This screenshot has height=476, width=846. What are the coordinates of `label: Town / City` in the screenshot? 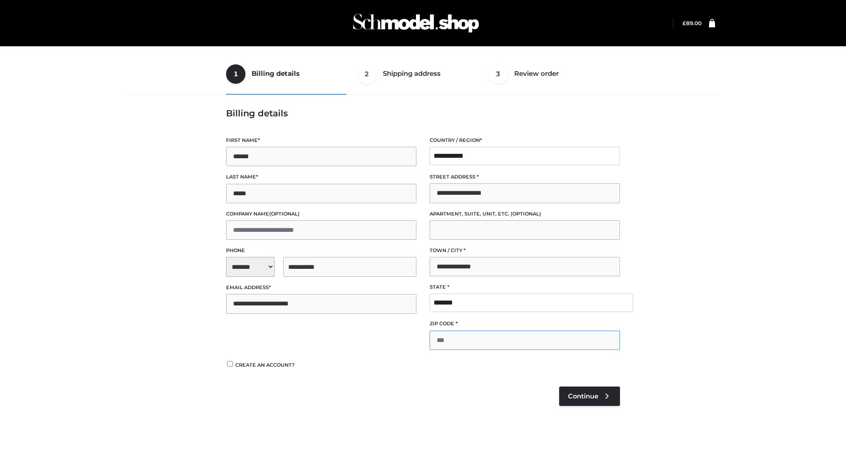 It's located at (525, 250).